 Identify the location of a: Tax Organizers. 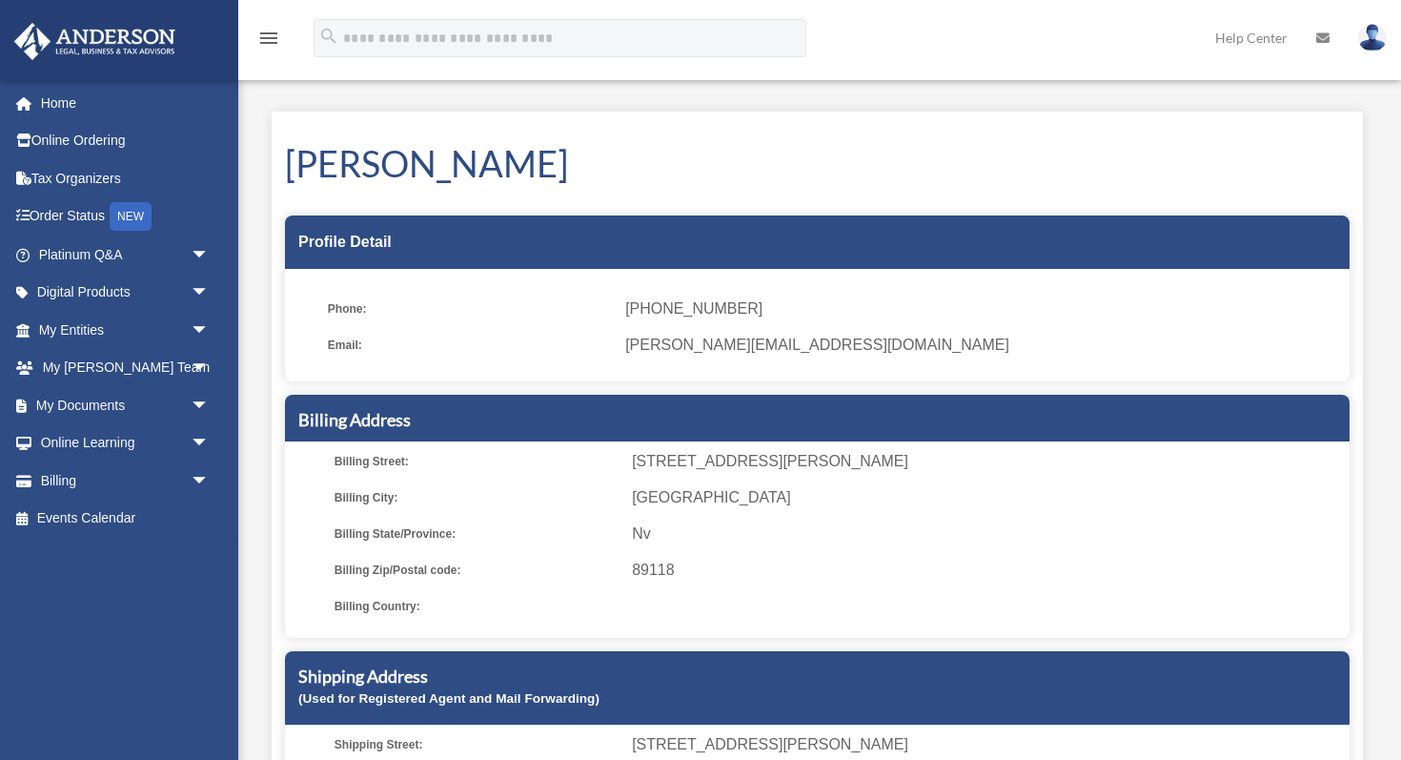
(126, 178).